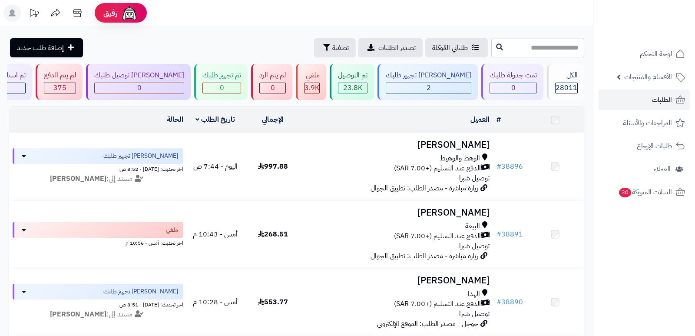 The width and height of the screenshot is (695, 336). Describe the element at coordinates (429, 88) in the screenshot. I see `span: 2` at that location.